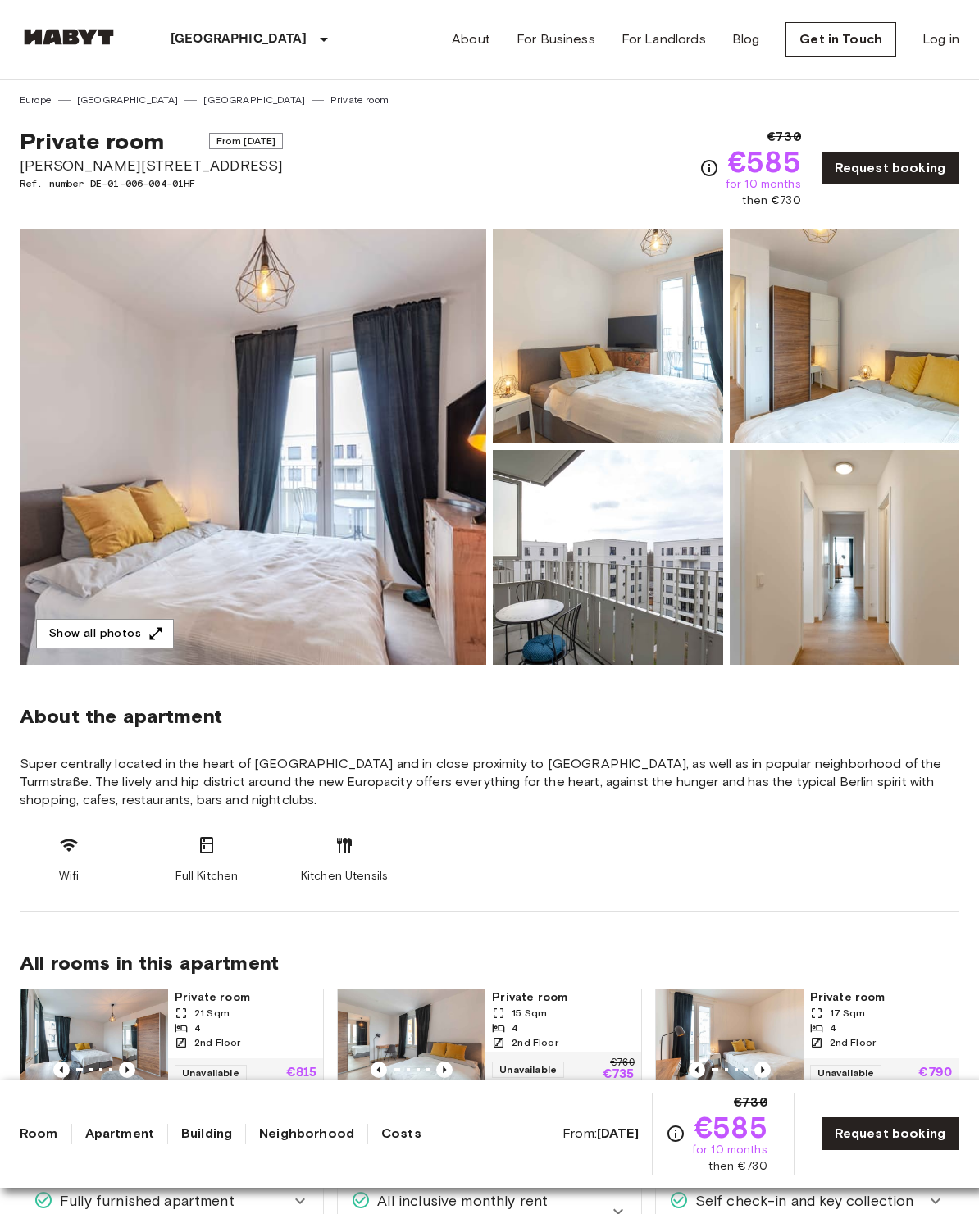  I want to click on a: Get in Touch, so click(840, 39).